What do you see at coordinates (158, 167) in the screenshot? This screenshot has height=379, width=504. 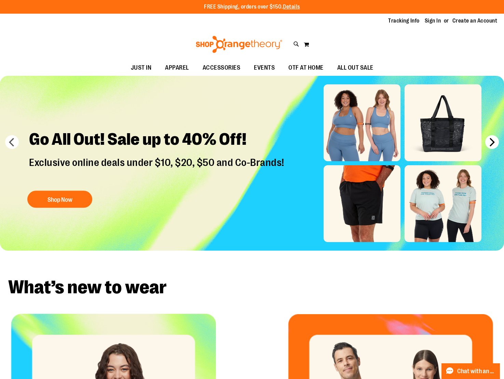 I see `a: Go All Out! Sale up to 40% Off! Exclusive online deals under $10, $20, $50 and Co-Brands! Shop Now` at bounding box center [158, 167].